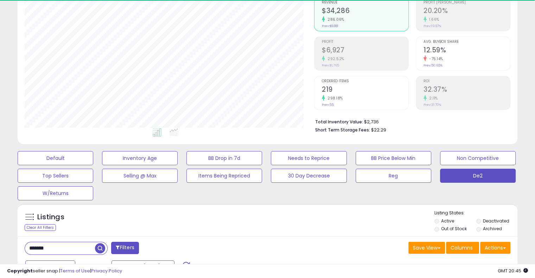 The image size is (535, 278). I want to click on button: Inventory Age, so click(140, 158).